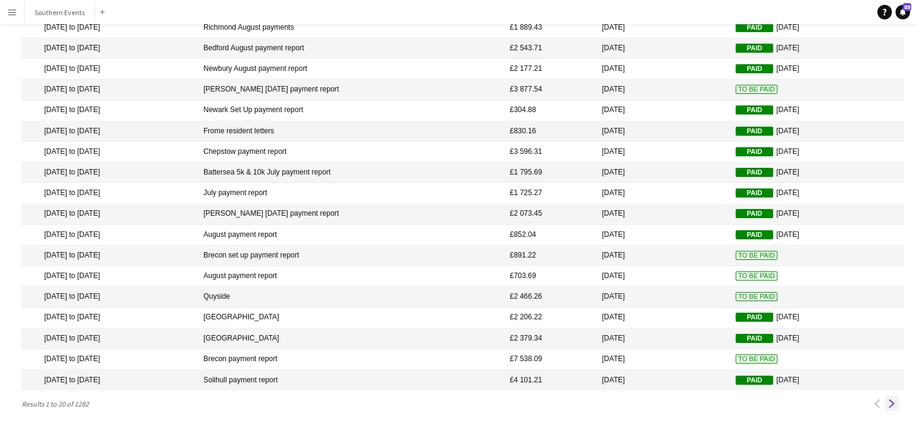  I want to click on mat-cell: Bedford August payment report, so click(350, 48).